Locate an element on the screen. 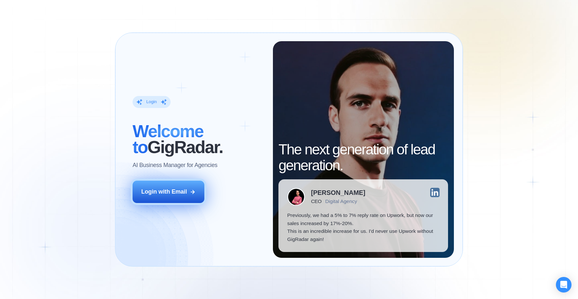  h2: The next generation of lead generation. is located at coordinates (363, 158).